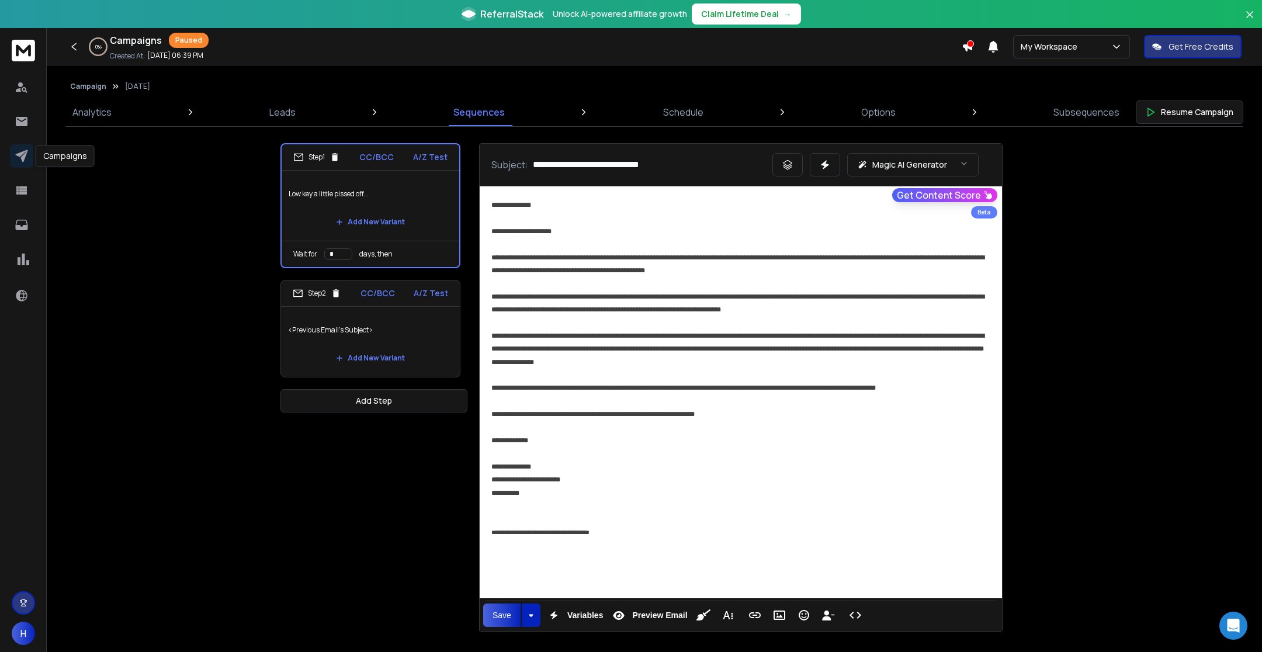  What do you see at coordinates (945, 195) in the screenshot?
I see `button: Get Content Score` at bounding box center [945, 195].